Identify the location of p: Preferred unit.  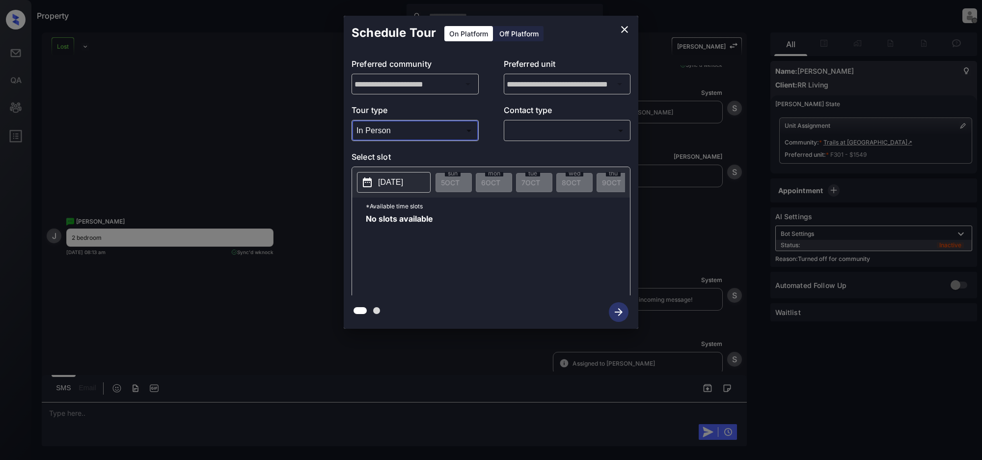
(567, 66).